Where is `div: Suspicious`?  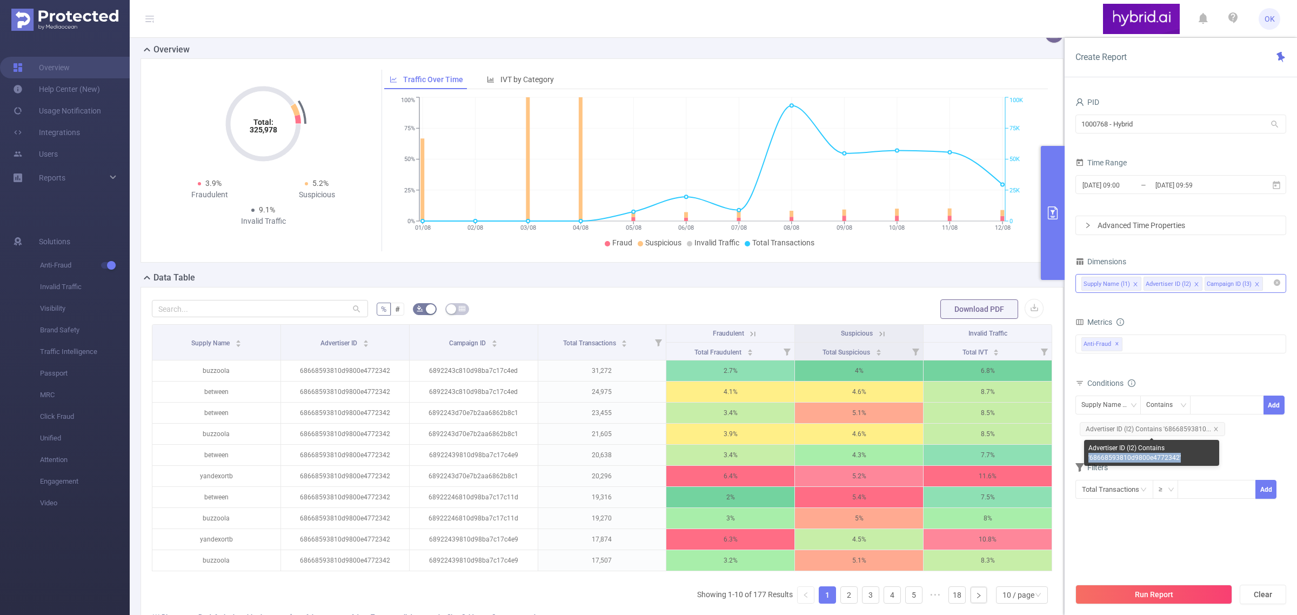
div: Suspicious is located at coordinates (317, 195).